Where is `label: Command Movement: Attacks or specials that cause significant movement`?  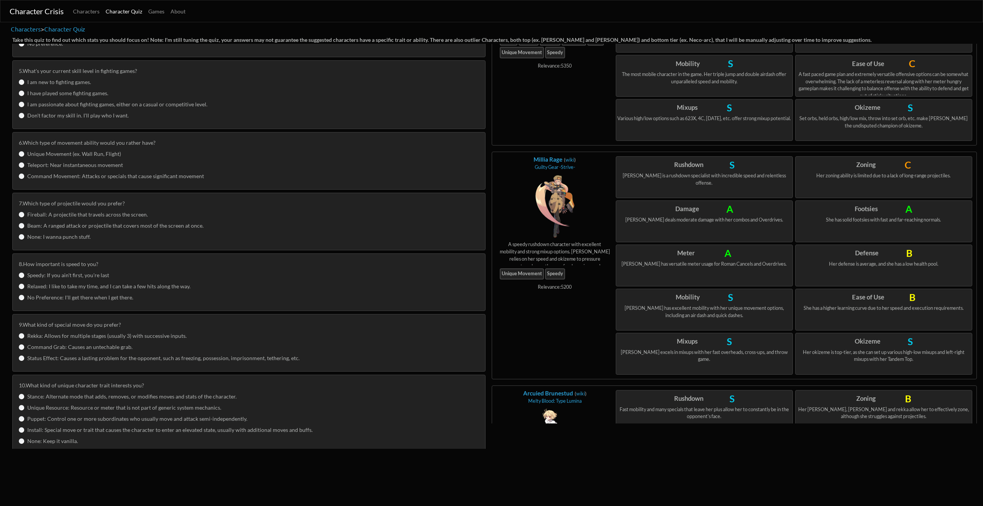 label: Command Movement: Attacks or specials that cause significant movement is located at coordinates (116, 176).